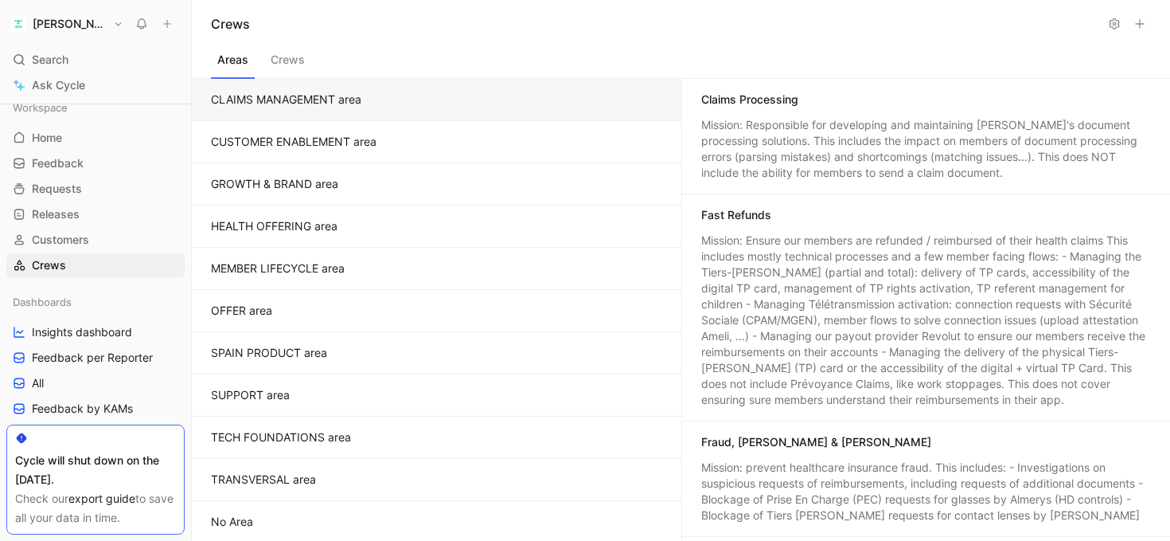  What do you see at coordinates (18, 24) in the screenshot?
I see `img: Alan` at bounding box center [18, 24].